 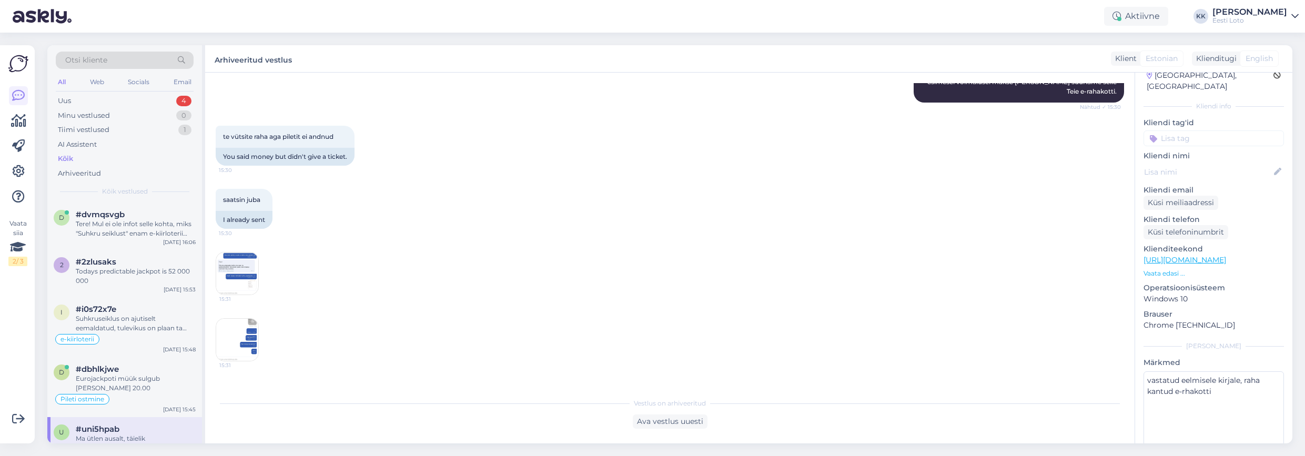 I want to click on div: Eesti Loto, so click(x=1250, y=21).